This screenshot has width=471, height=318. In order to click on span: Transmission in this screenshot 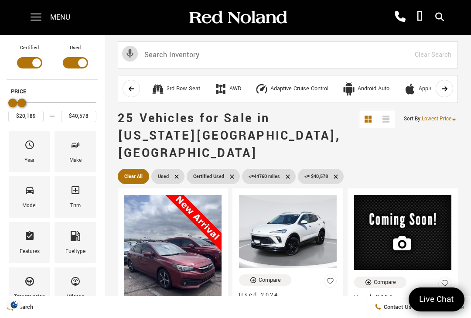, I will do `click(30, 283)`.